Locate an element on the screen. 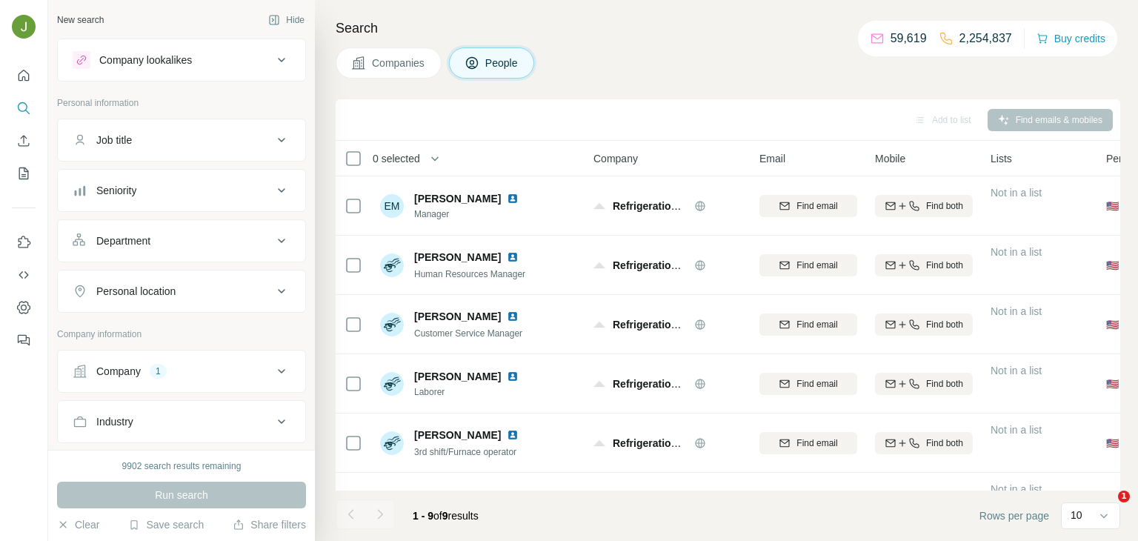  span: Human Resources Manager is located at coordinates (470, 274).